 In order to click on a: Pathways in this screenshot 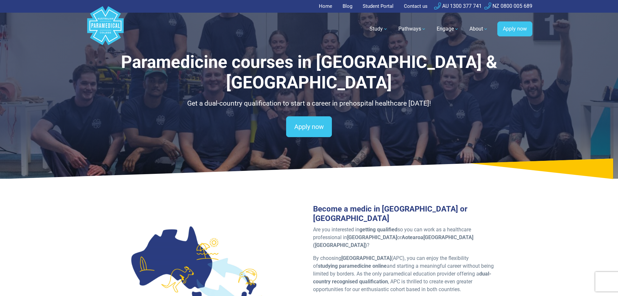, I will do `click(413, 29)`.